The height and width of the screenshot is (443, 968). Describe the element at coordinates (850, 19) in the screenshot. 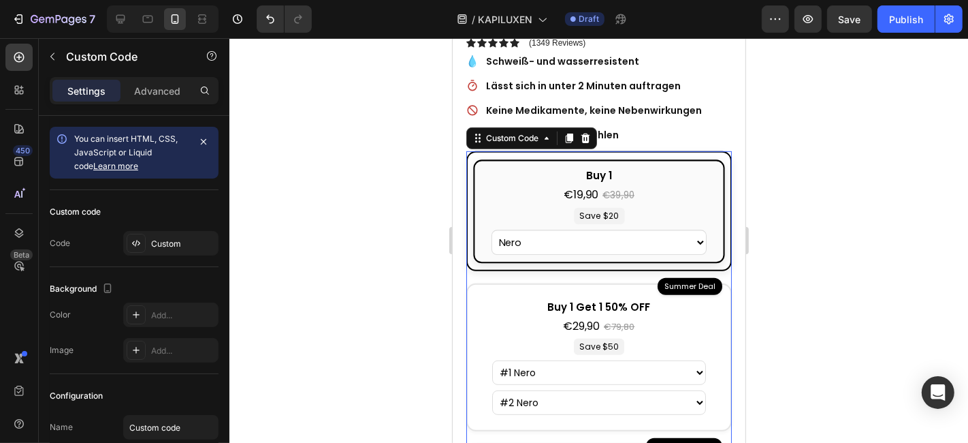

I see `button: Save` at that location.